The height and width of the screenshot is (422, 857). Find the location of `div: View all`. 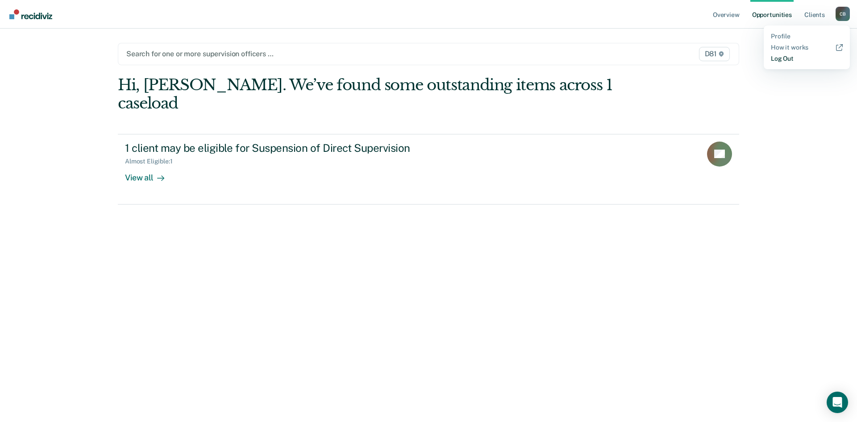

div: View all is located at coordinates (150, 174).